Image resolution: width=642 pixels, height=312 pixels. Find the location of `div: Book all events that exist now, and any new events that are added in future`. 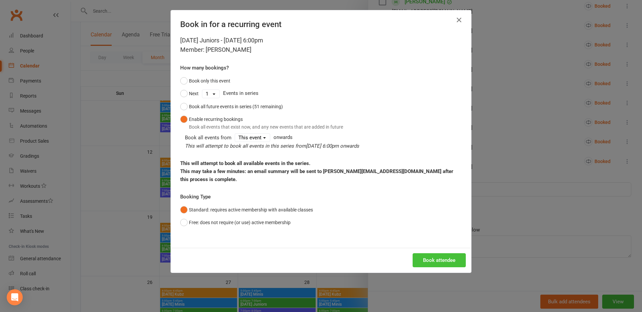

div: Book all events that exist now, and any new events that are added in future is located at coordinates (266, 127).